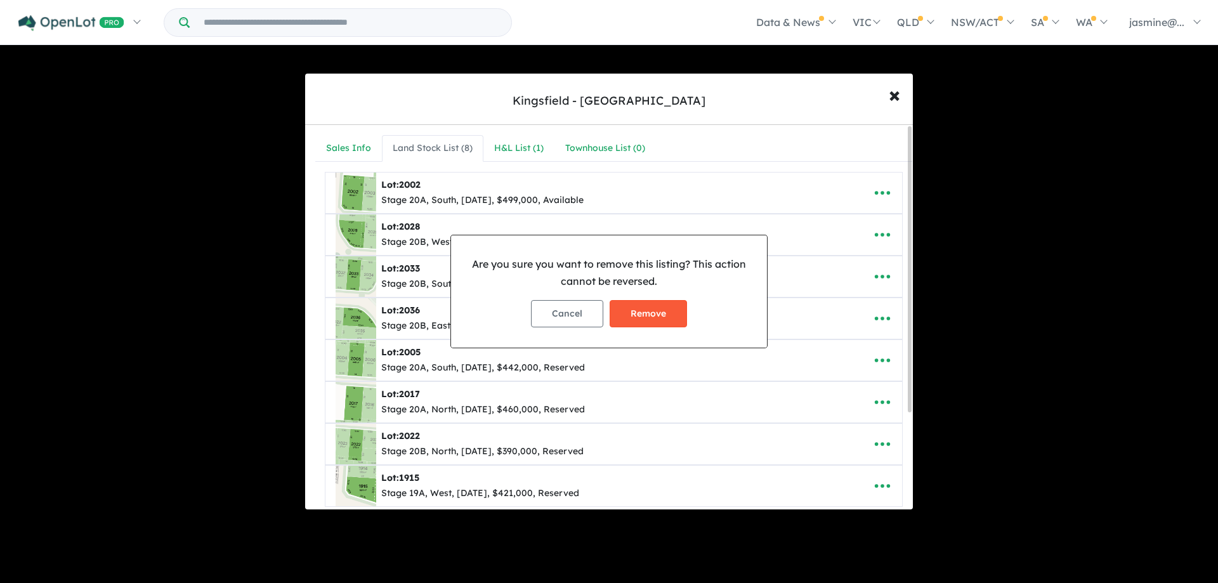  What do you see at coordinates (648, 313) in the screenshot?
I see `button: Remove` at bounding box center [648, 313].